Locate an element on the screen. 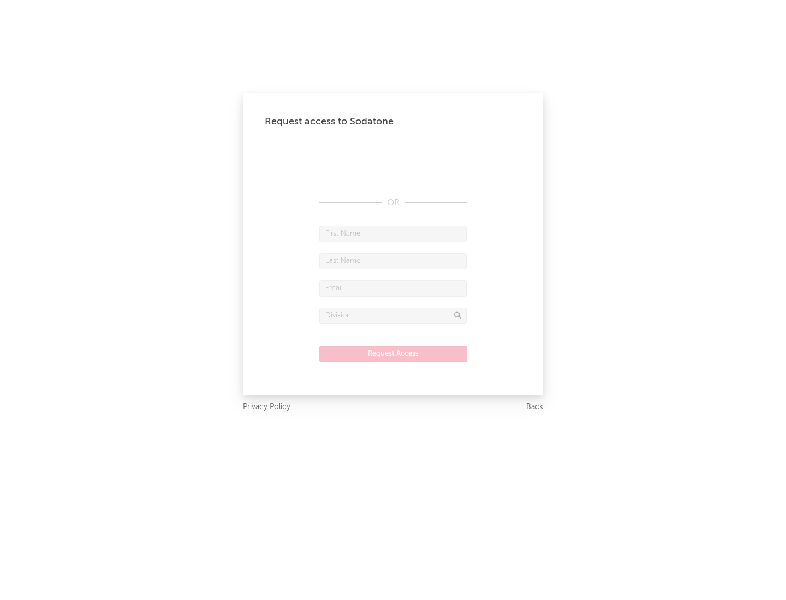 The width and height of the screenshot is (786, 600). input: Last Name is located at coordinates (393, 261).